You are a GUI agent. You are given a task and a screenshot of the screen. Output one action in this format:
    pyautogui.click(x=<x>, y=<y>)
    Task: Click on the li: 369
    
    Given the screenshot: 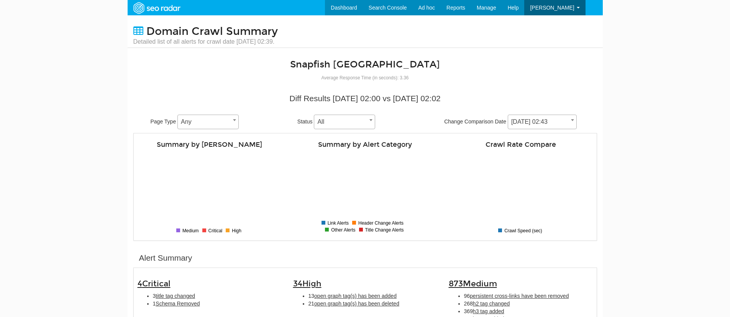 What is the action you would take?
    pyautogui.click(x=528, y=311)
    